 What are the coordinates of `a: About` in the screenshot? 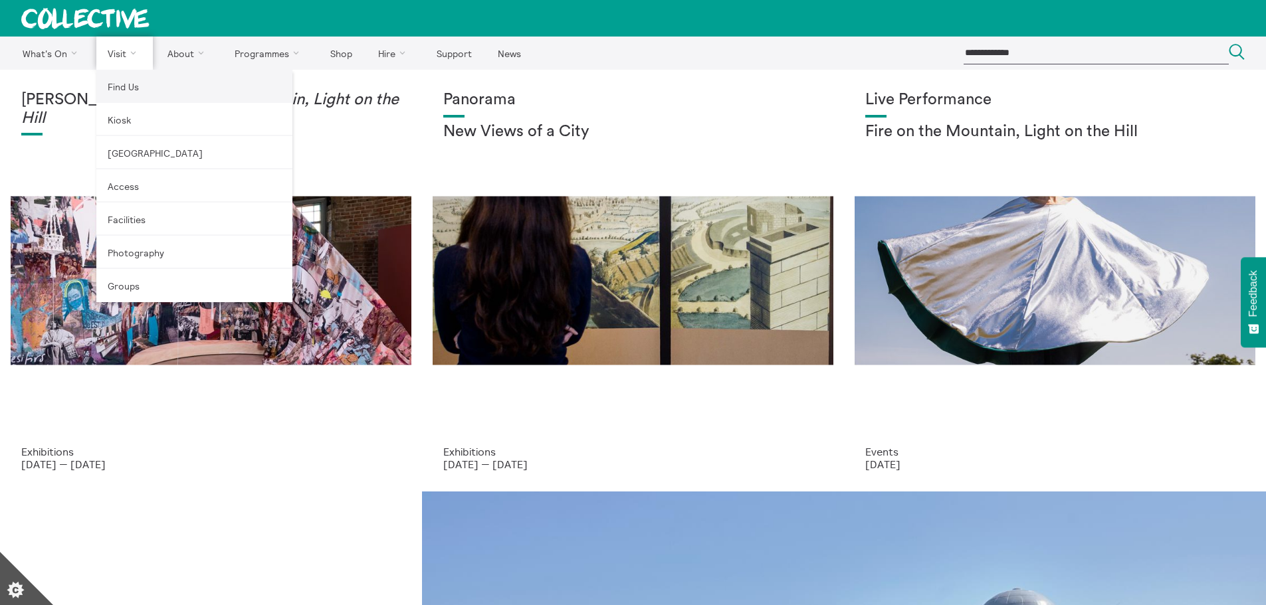 It's located at (188, 53).